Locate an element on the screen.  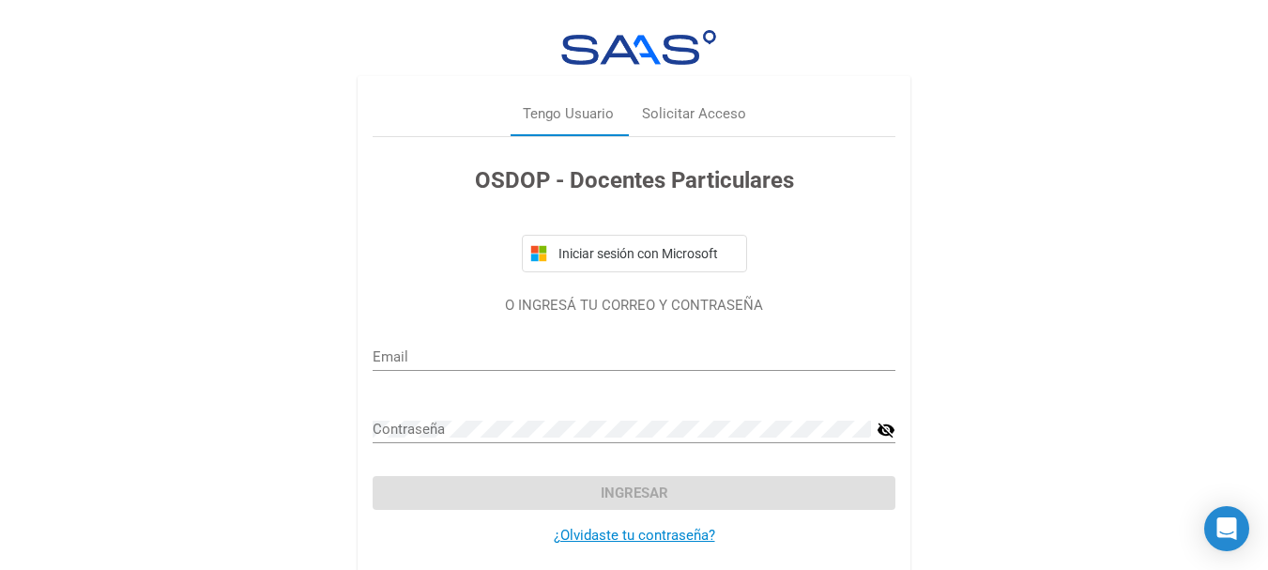
div: Open Intercom Messenger is located at coordinates (1227, 528).